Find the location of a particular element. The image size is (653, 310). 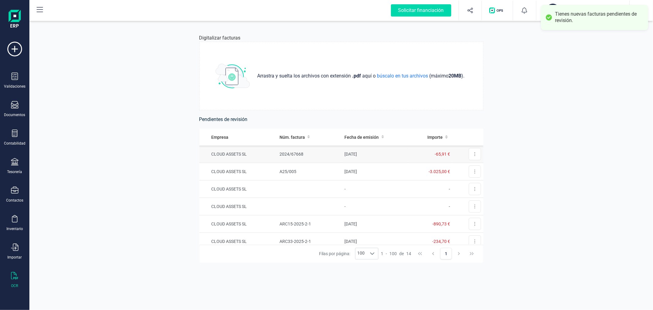

button: First Page is located at coordinates (420, 254).